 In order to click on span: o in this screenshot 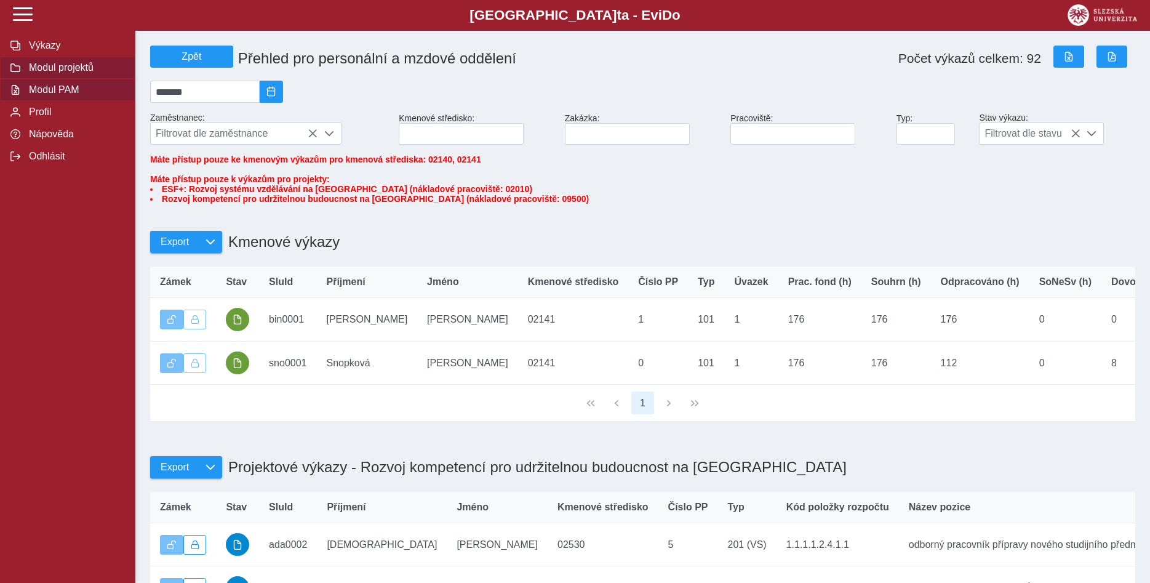, I will do `click(676, 15)`.